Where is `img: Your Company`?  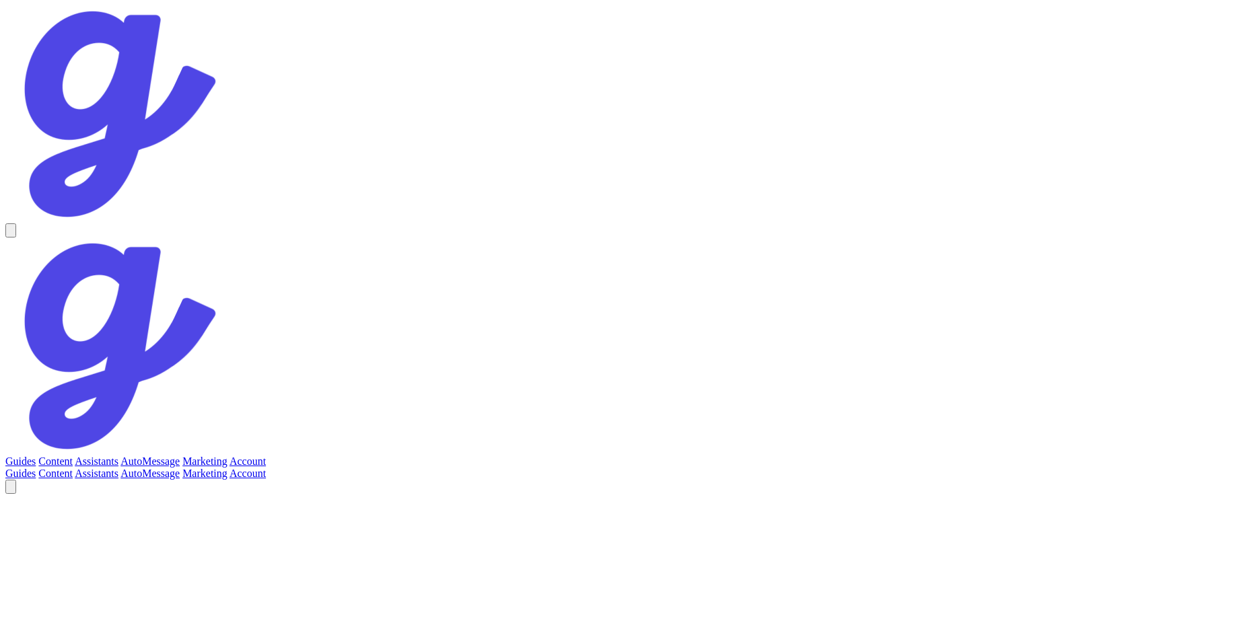 img: Your Company is located at coordinates (113, 113).